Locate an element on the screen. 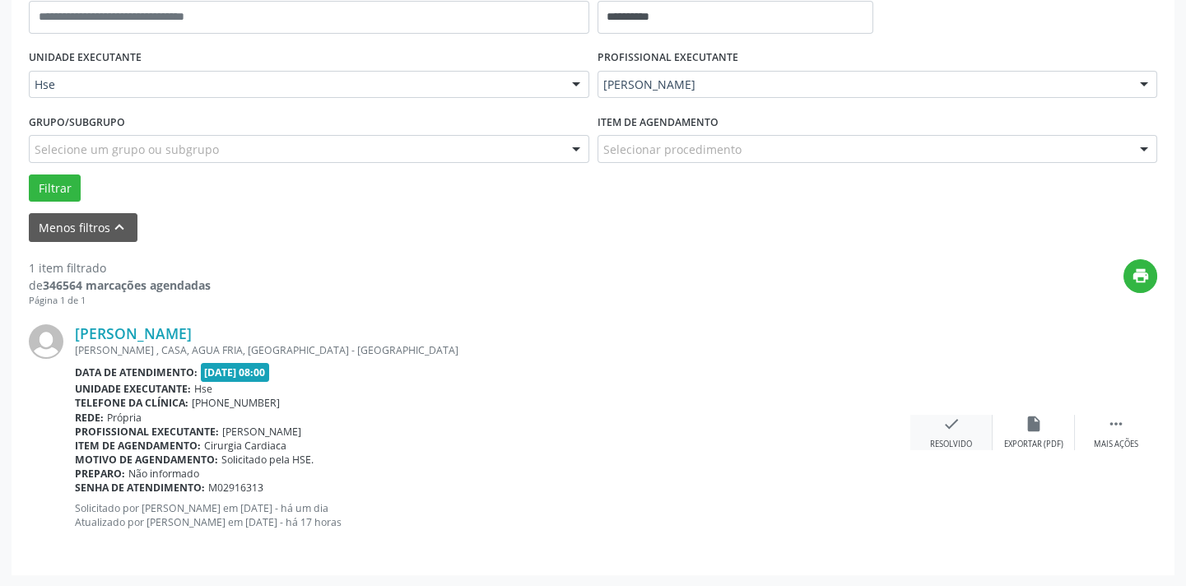 The height and width of the screenshot is (586, 1186). div: Exportar (PDF) is located at coordinates (1034, 444).